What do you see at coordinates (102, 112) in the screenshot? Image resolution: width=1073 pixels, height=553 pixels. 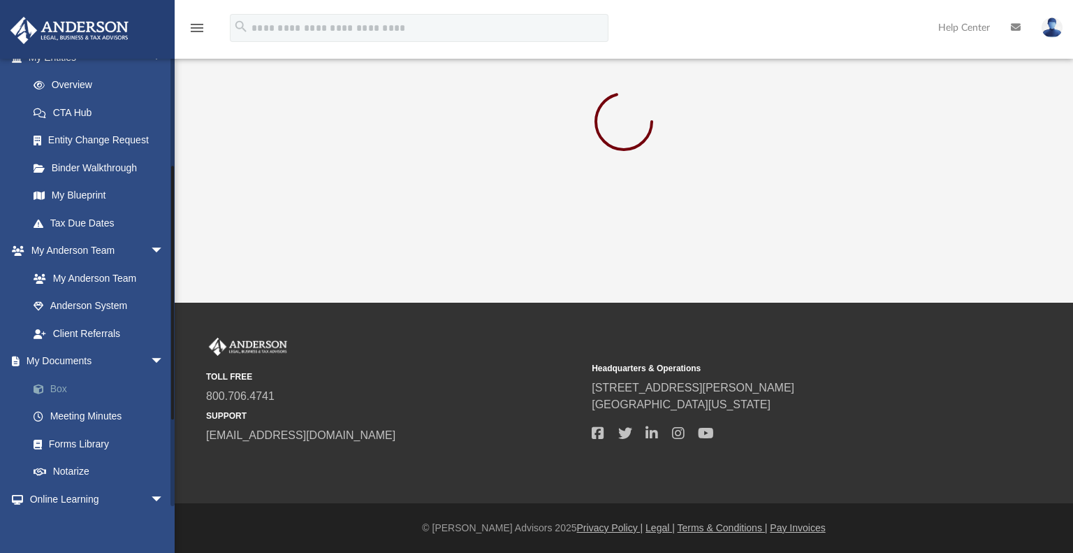 I see `a: CTA Hub` at bounding box center [102, 112].